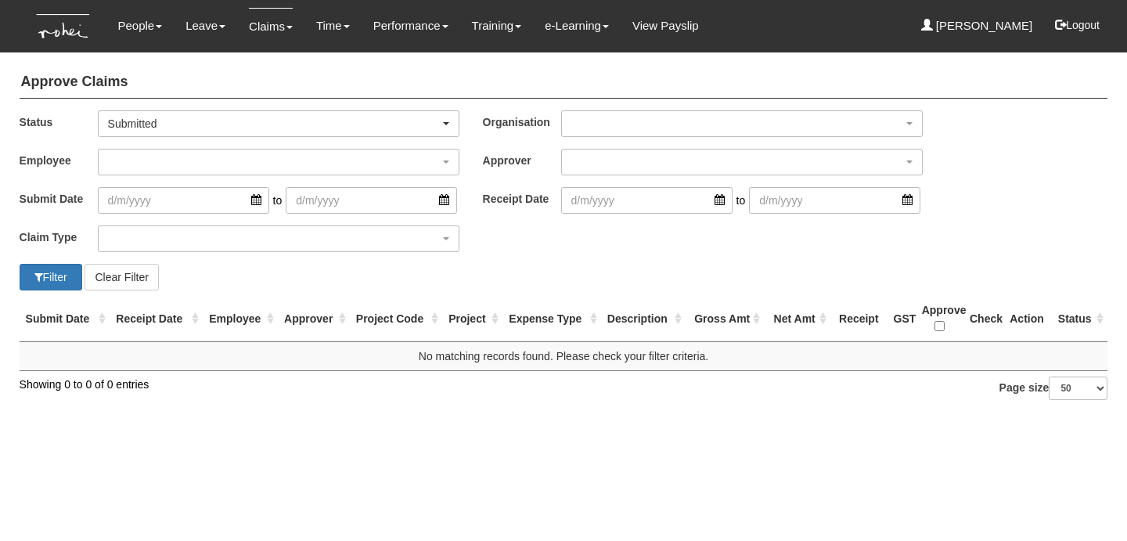  What do you see at coordinates (940, 319) in the screenshot?
I see `th: Approve` at bounding box center [940, 319].